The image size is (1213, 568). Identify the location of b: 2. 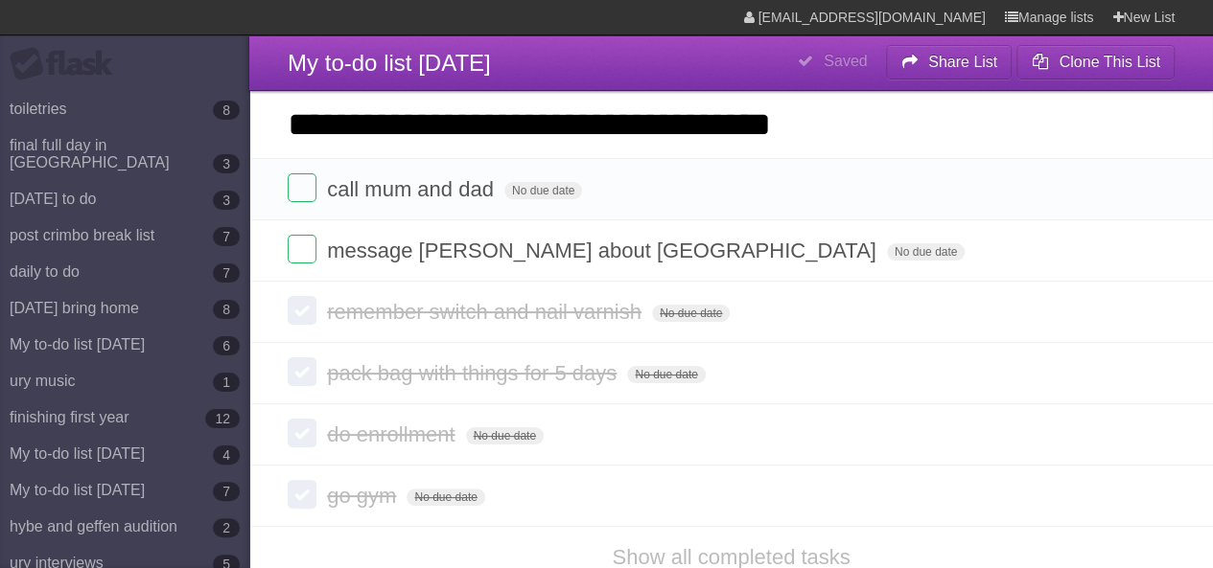
(226, 528).